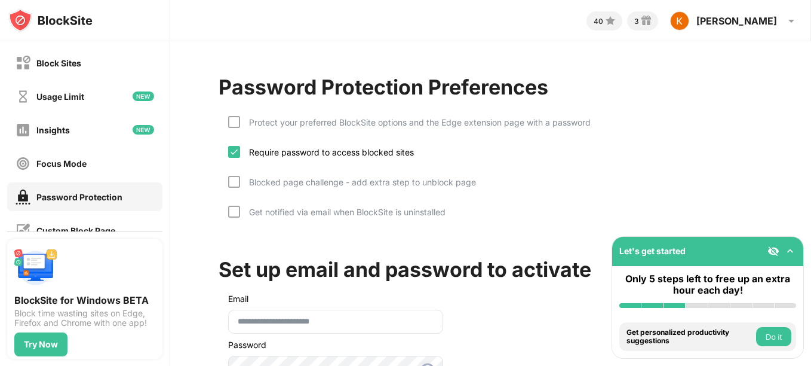 Image resolution: width=811 pixels, height=366 pixels. What do you see at coordinates (79, 197) in the screenshot?
I see `div: Password Protection` at bounding box center [79, 197].